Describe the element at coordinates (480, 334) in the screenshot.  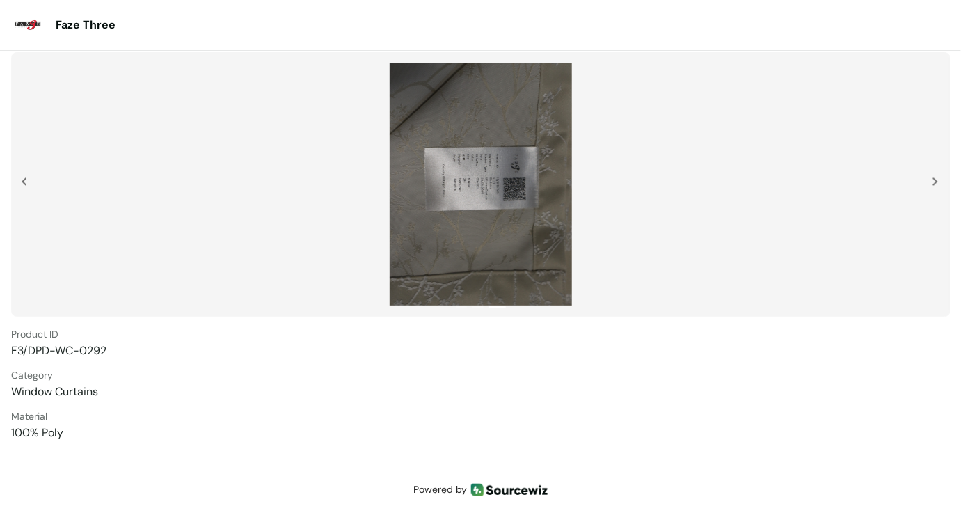
I see `span: Product ID` at that location.